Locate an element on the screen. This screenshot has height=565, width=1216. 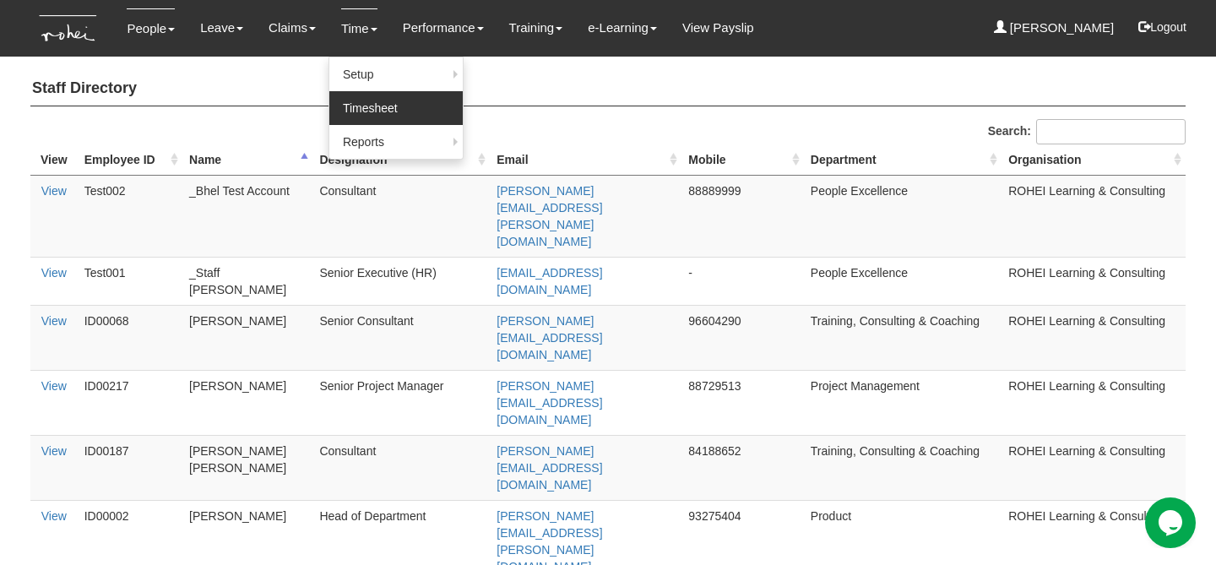
td: Project Management is located at coordinates (903, 402).